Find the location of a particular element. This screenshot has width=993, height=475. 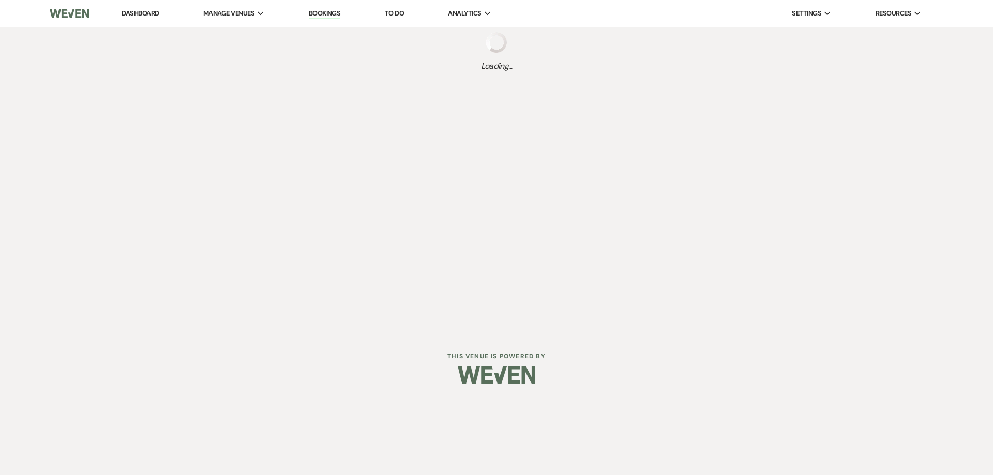

span: Manage Venues is located at coordinates (229, 13).